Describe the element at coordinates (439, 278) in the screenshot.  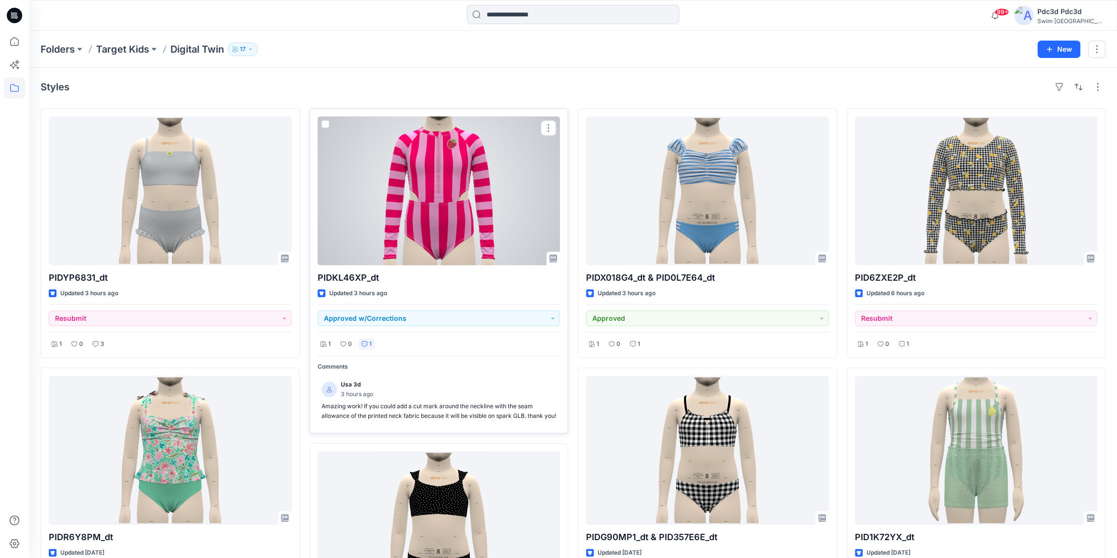
I see `p: PIDKL46XP_dt` at that location.